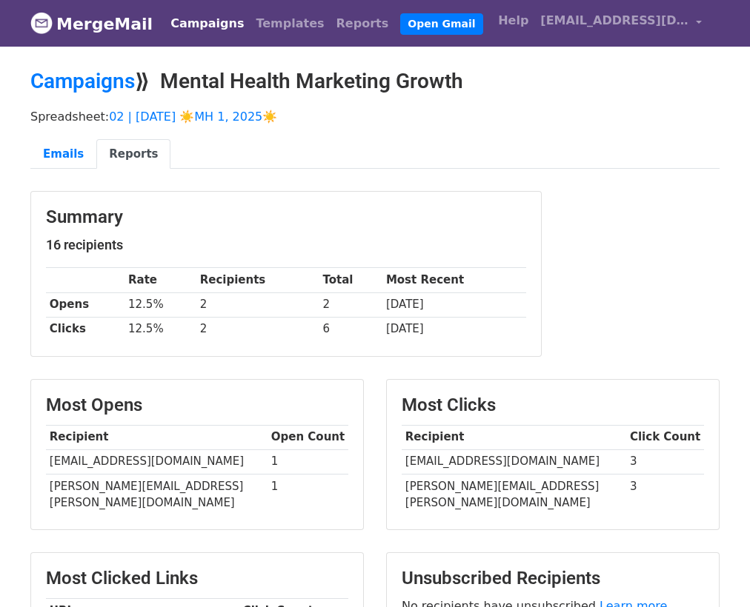  Describe the element at coordinates (91, 24) in the screenshot. I see `a: MergeMail` at that location.